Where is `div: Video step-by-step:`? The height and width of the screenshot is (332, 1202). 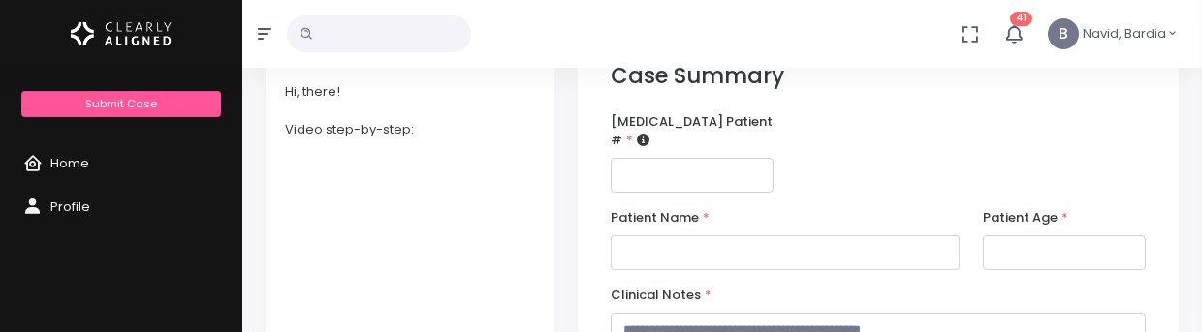 div: Video step-by-step: is located at coordinates (410, 130).